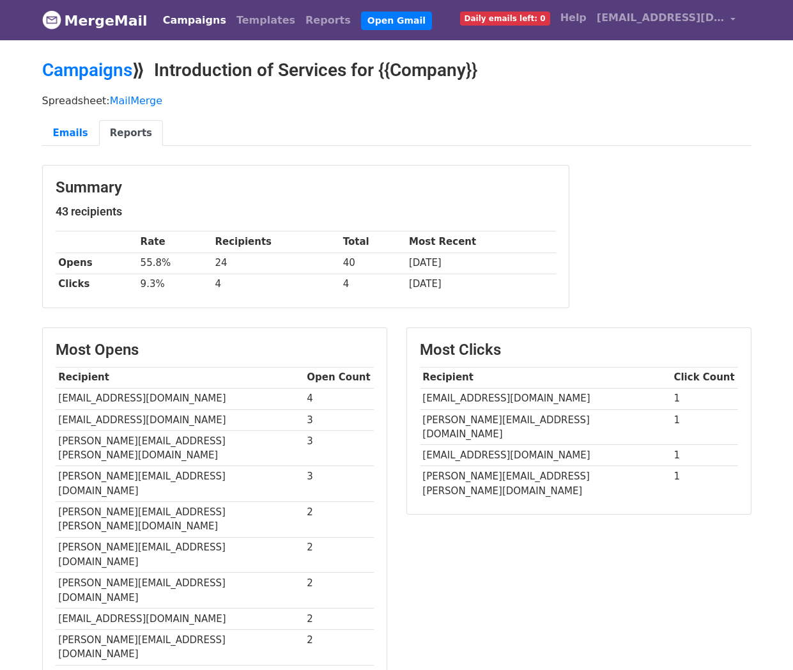 The image size is (793, 670). What do you see at coordinates (704, 377) in the screenshot?
I see `th: Click Count` at bounding box center [704, 377].